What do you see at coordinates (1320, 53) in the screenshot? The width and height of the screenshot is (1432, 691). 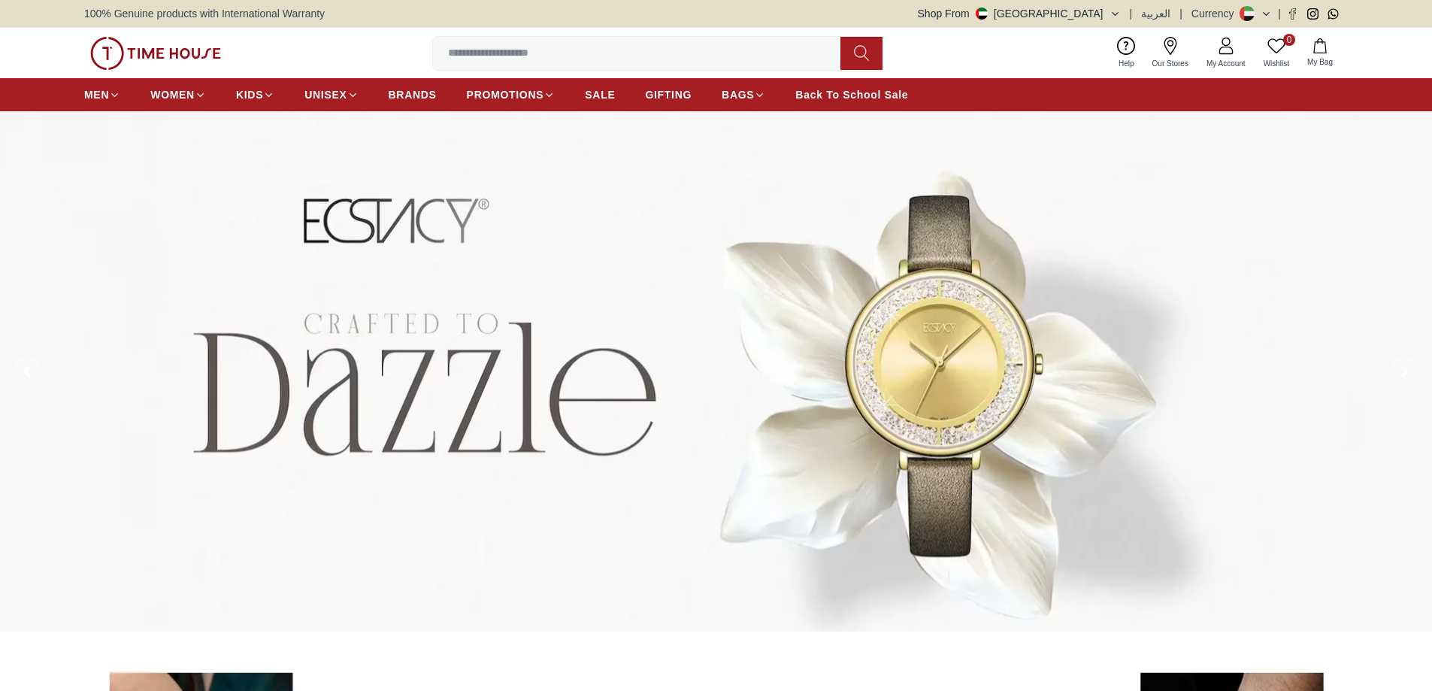 I see `button: My Bag` at bounding box center [1320, 53].